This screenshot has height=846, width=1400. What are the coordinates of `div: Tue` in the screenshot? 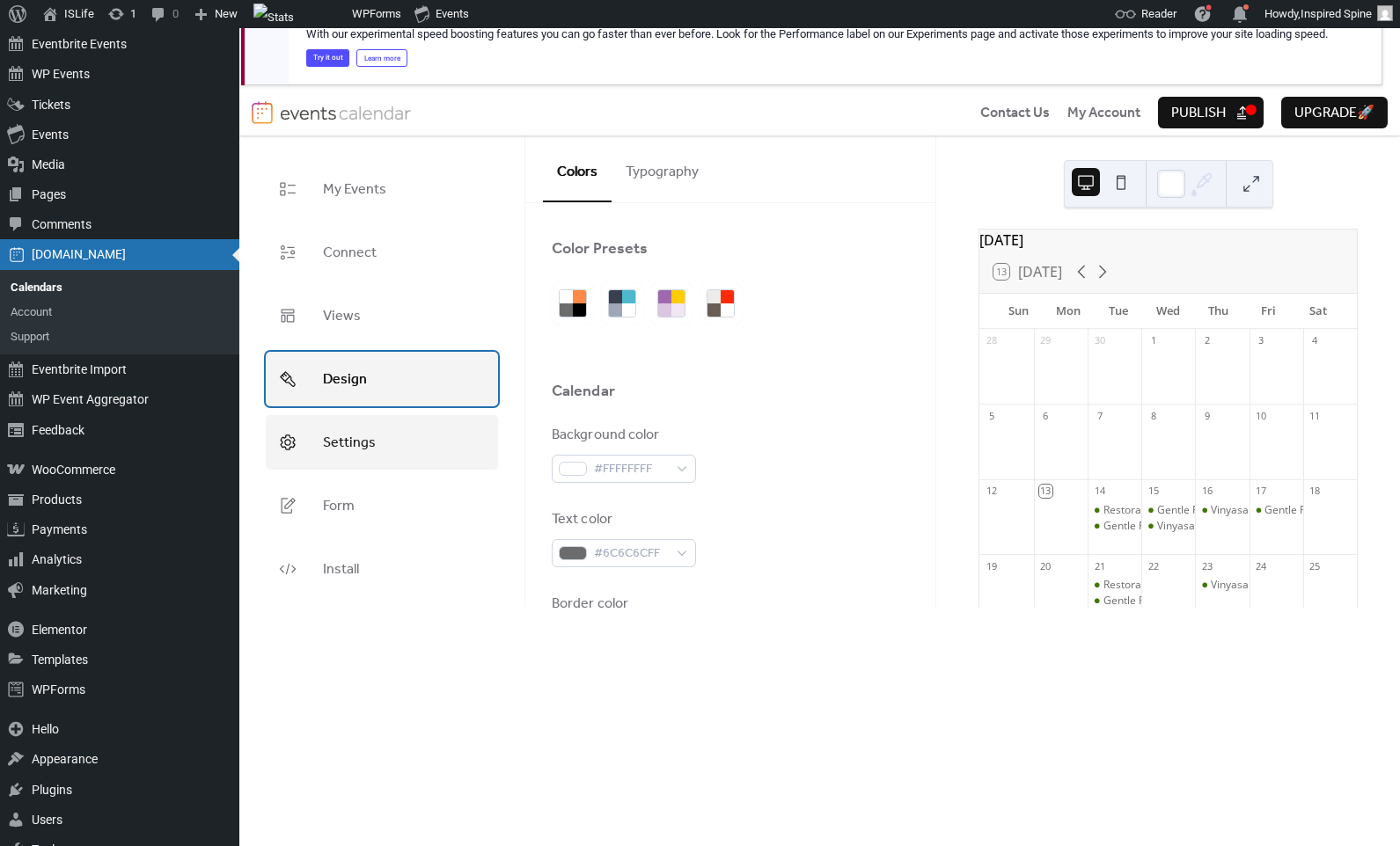 It's located at (1118, 312).